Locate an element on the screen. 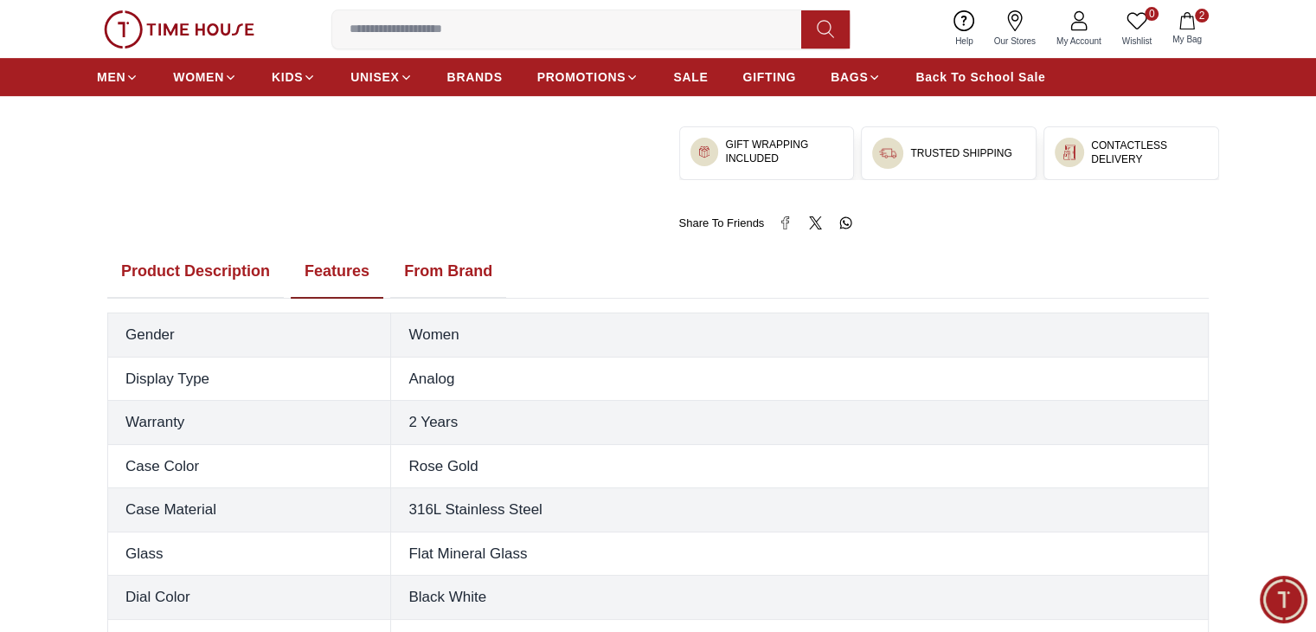 This screenshot has width=1316, height=632. span: Help is located at coordinates (964, 41).